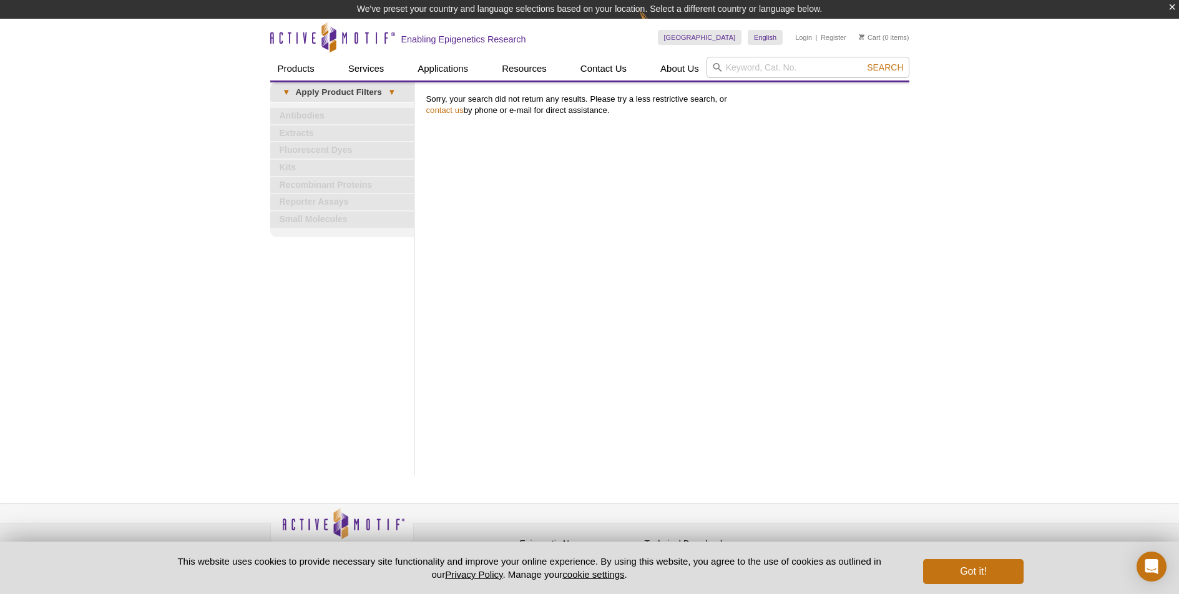  Describe the element at coordinates (342, 92) in the screenshot. I see `a: ▾Apply Product Filters▾` at that location.